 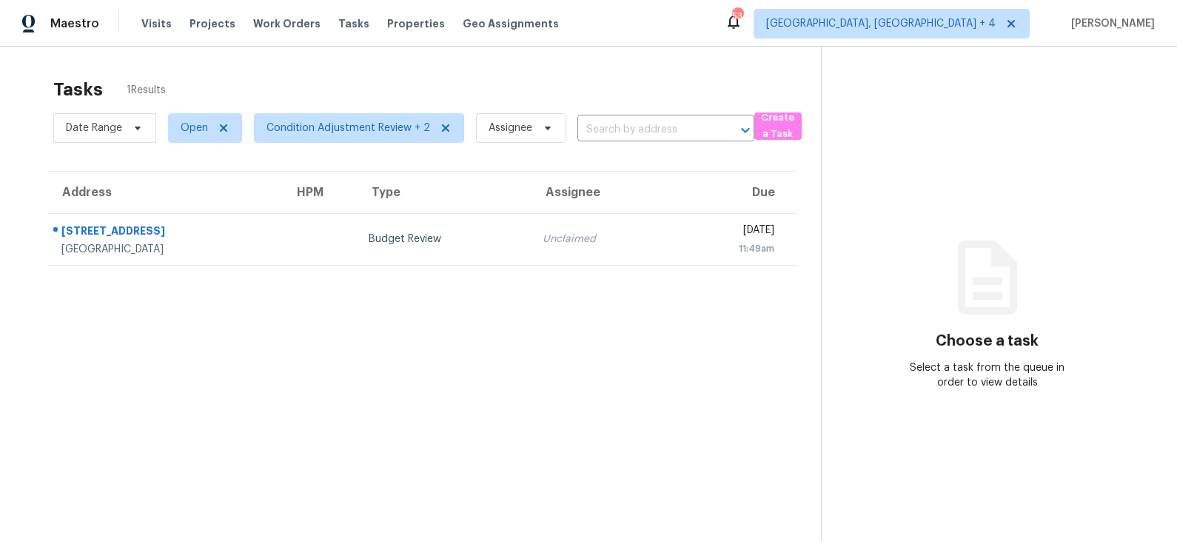 I want to click on button: Create a Task, so click(x=778, y=126).